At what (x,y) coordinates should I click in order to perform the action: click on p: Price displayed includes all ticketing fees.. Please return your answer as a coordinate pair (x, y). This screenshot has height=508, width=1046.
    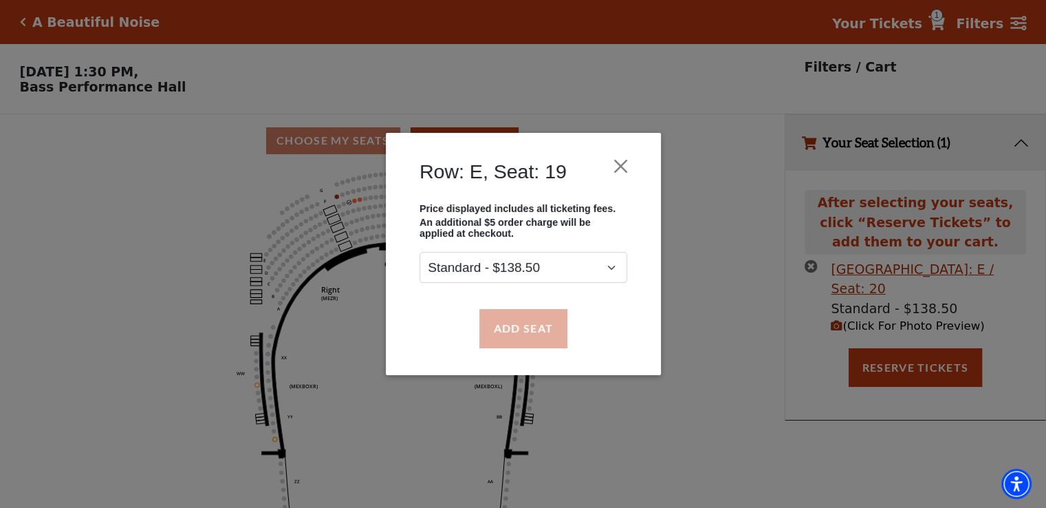
    Looking at the image, I should click on (523, 208).